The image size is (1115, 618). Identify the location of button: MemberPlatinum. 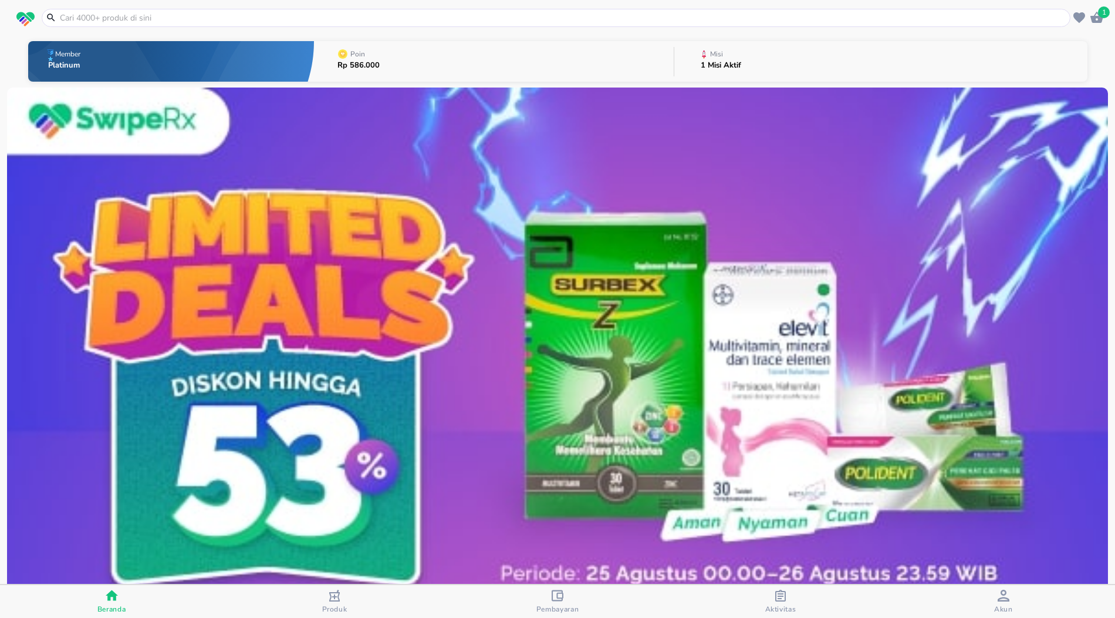
(171, 61).